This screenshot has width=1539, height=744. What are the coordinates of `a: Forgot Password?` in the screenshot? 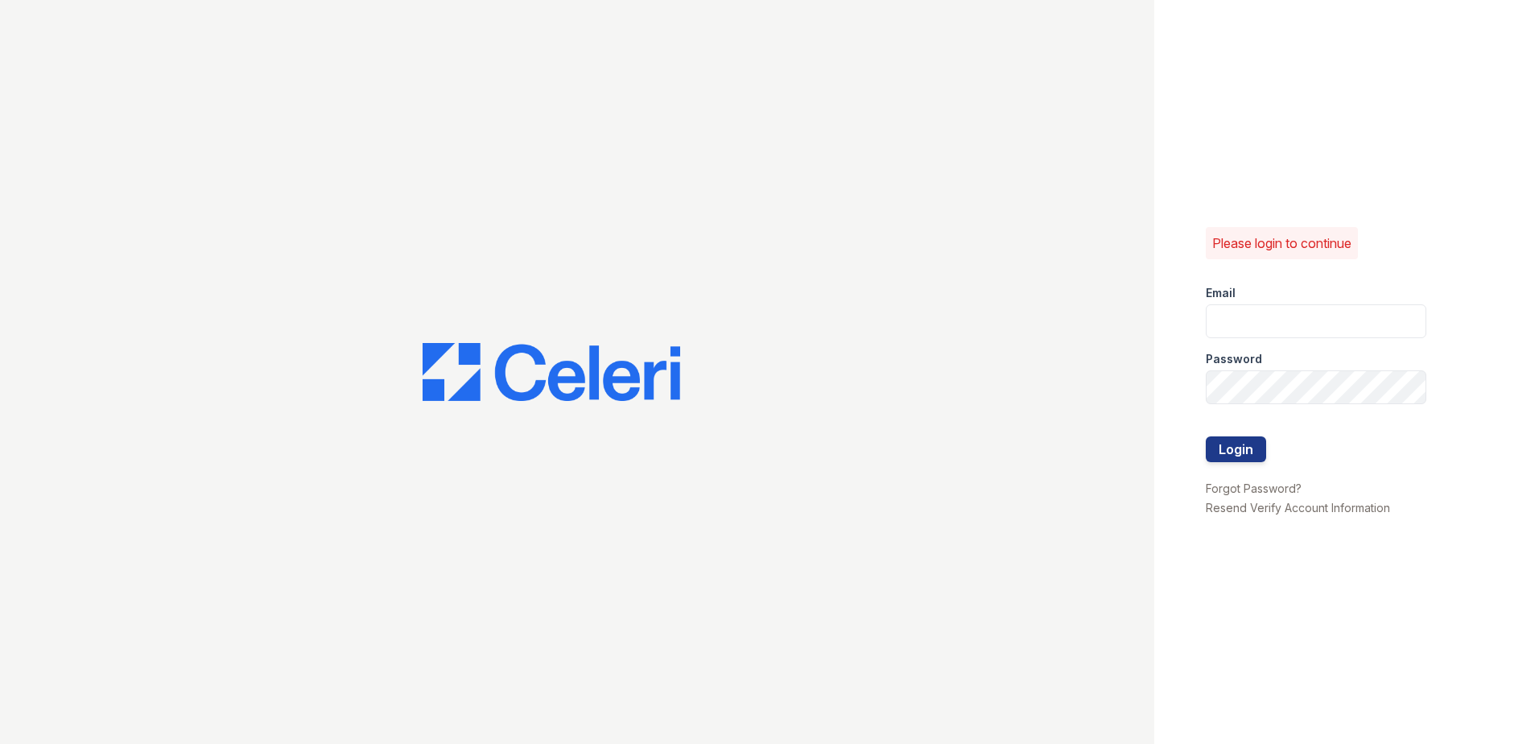 It's located at (1253, 488).